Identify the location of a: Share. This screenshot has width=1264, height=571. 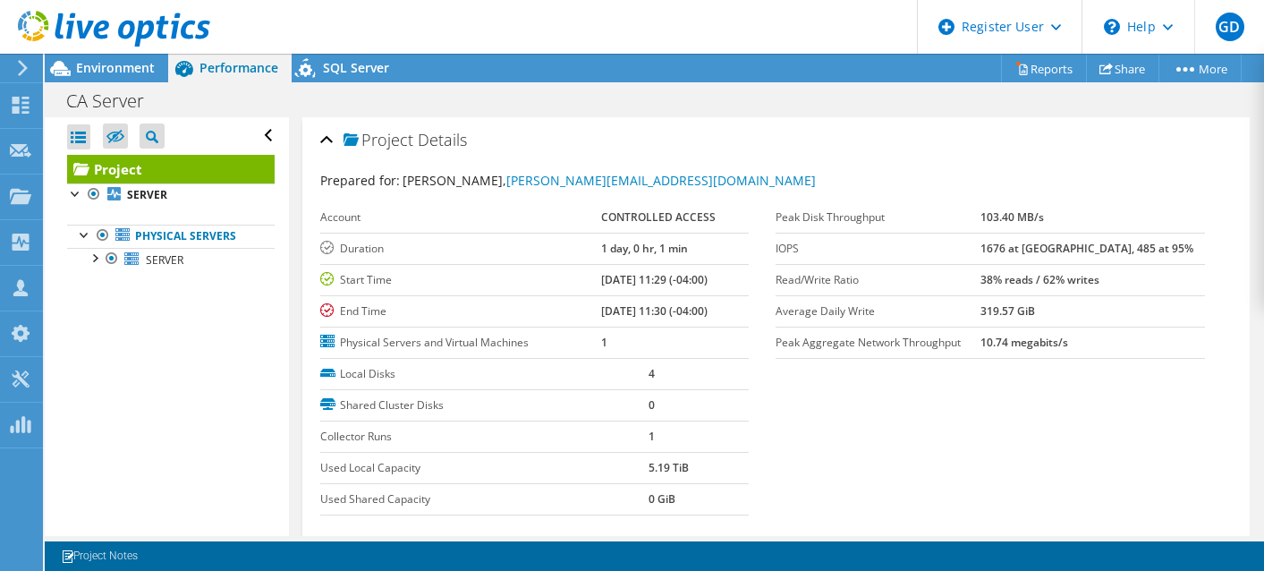
(1122, 68).